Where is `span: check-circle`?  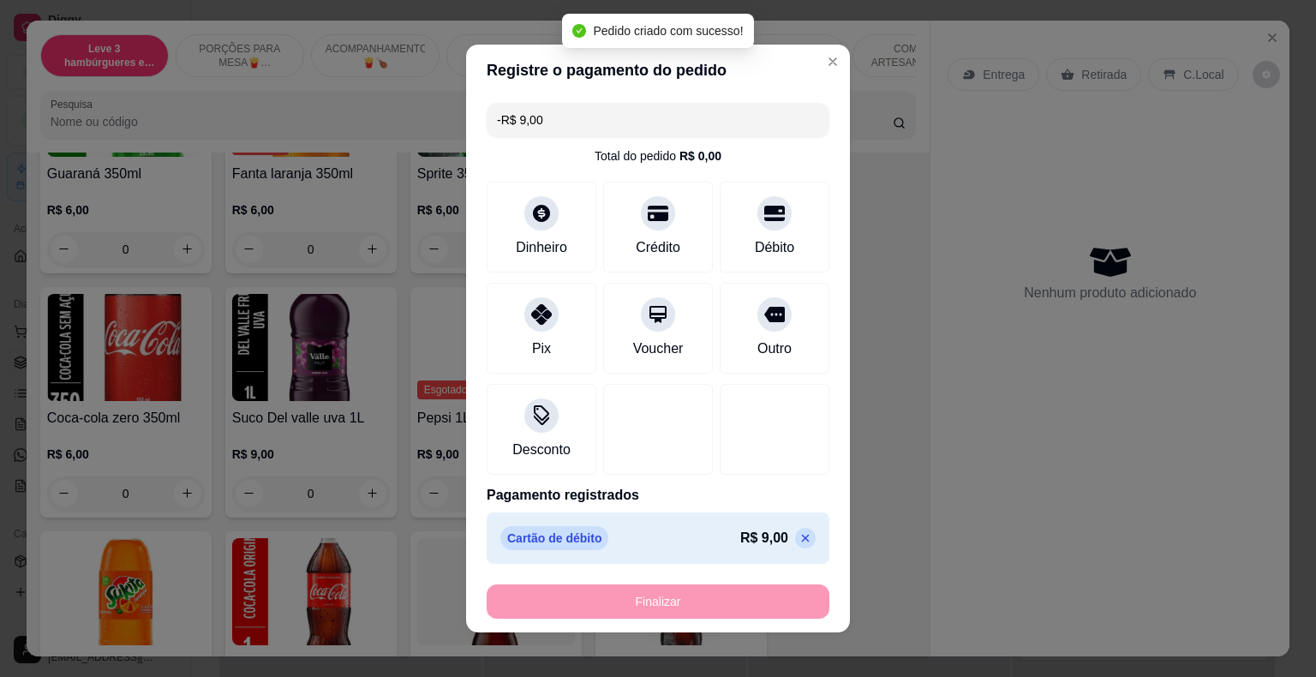 span: check-circle is located at coordinates (579, 31).